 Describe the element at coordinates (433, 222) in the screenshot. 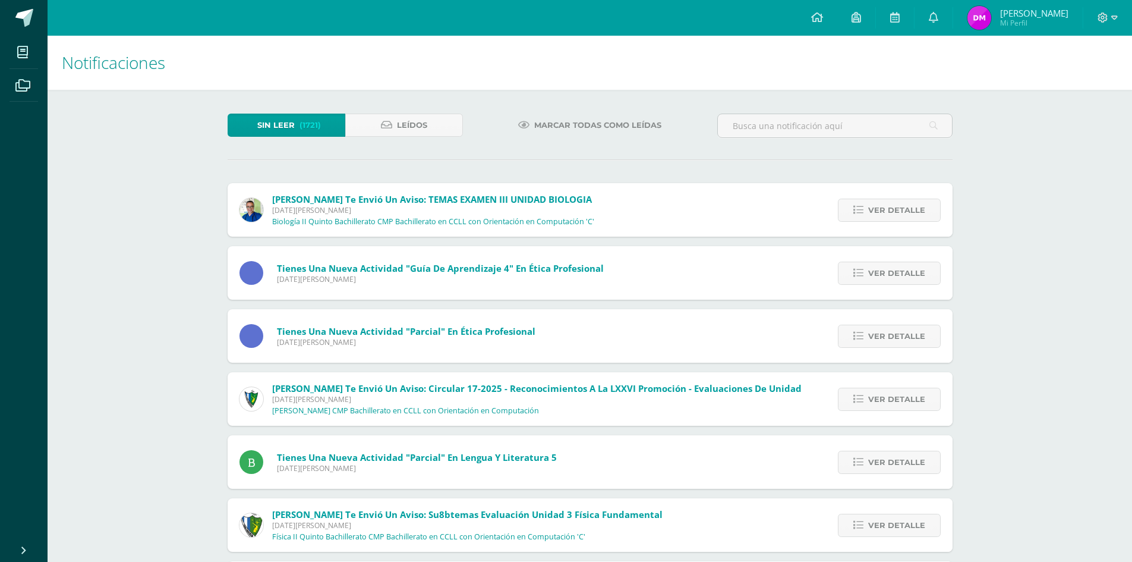

I see `p: Biología II Quinto Bachillerato CMP Bachillerato en CCLL con Orientación en Computación 'C'` at that location.